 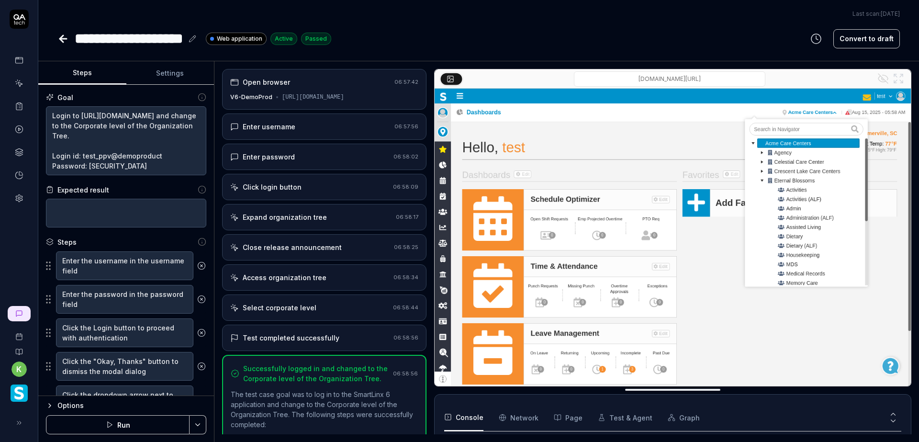 What do you see at coordinates (170, 73) in the screenshot?
I see `button: Settings` at bounding box center [170, 73].